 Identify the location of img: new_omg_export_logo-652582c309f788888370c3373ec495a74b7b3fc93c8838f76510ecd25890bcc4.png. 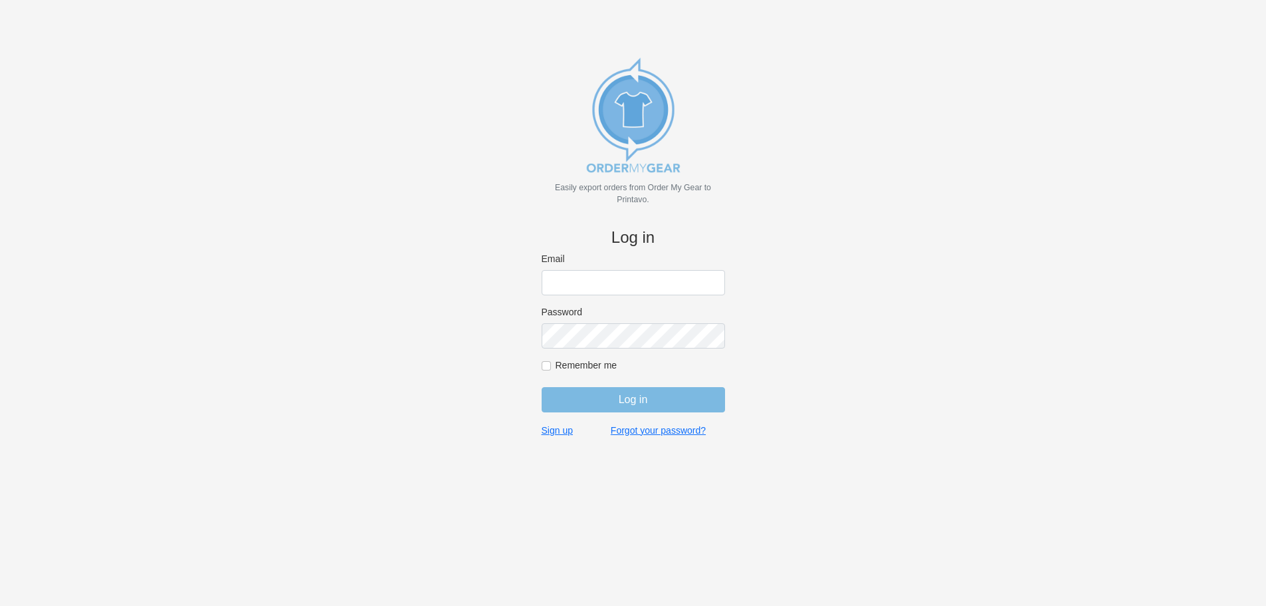
(633, 115).